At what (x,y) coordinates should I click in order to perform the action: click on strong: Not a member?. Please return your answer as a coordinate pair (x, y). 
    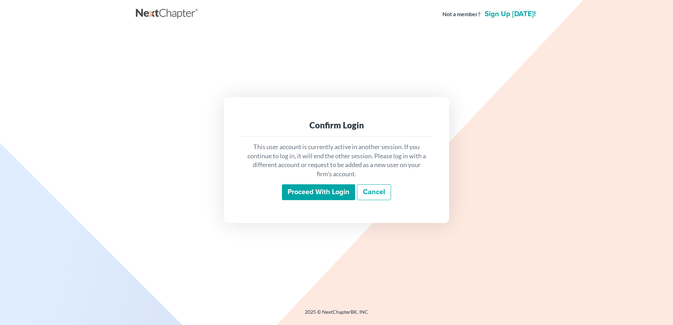
    Looking at the image, I should click on (462, 14).